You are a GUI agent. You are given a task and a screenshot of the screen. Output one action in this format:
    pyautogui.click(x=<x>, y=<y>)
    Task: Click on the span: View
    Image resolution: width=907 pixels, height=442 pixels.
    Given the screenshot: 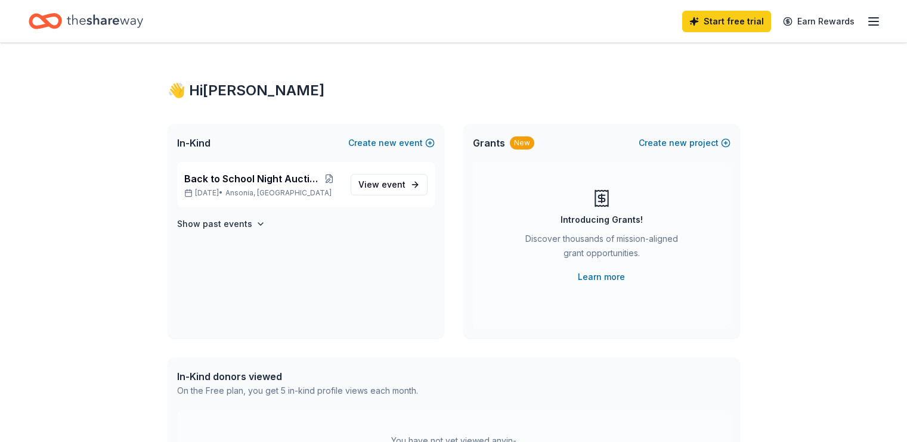 What is the action you would take?
    pyautogui.click(x=382, y=185)
    